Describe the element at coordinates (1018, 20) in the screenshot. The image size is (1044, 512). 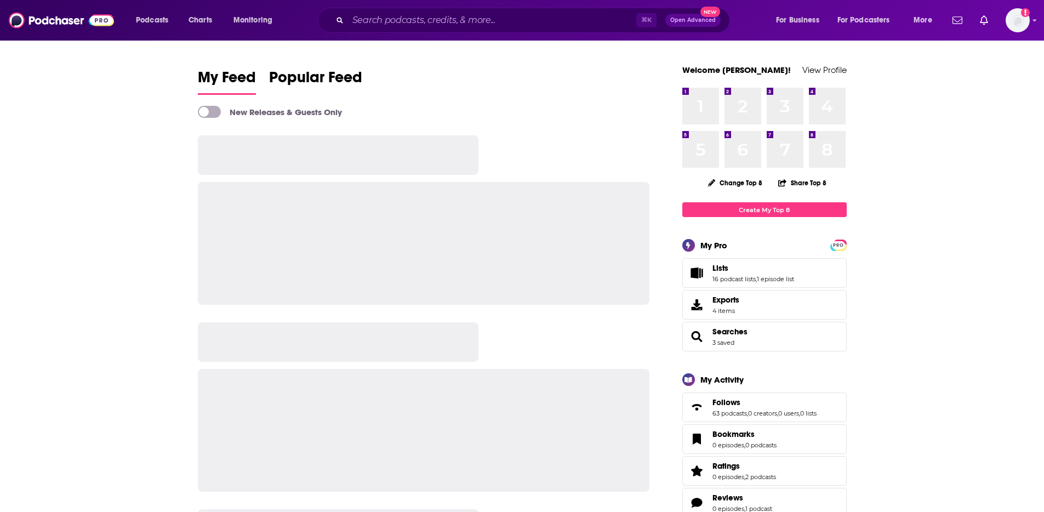
I see `img: User Profile` at that location.